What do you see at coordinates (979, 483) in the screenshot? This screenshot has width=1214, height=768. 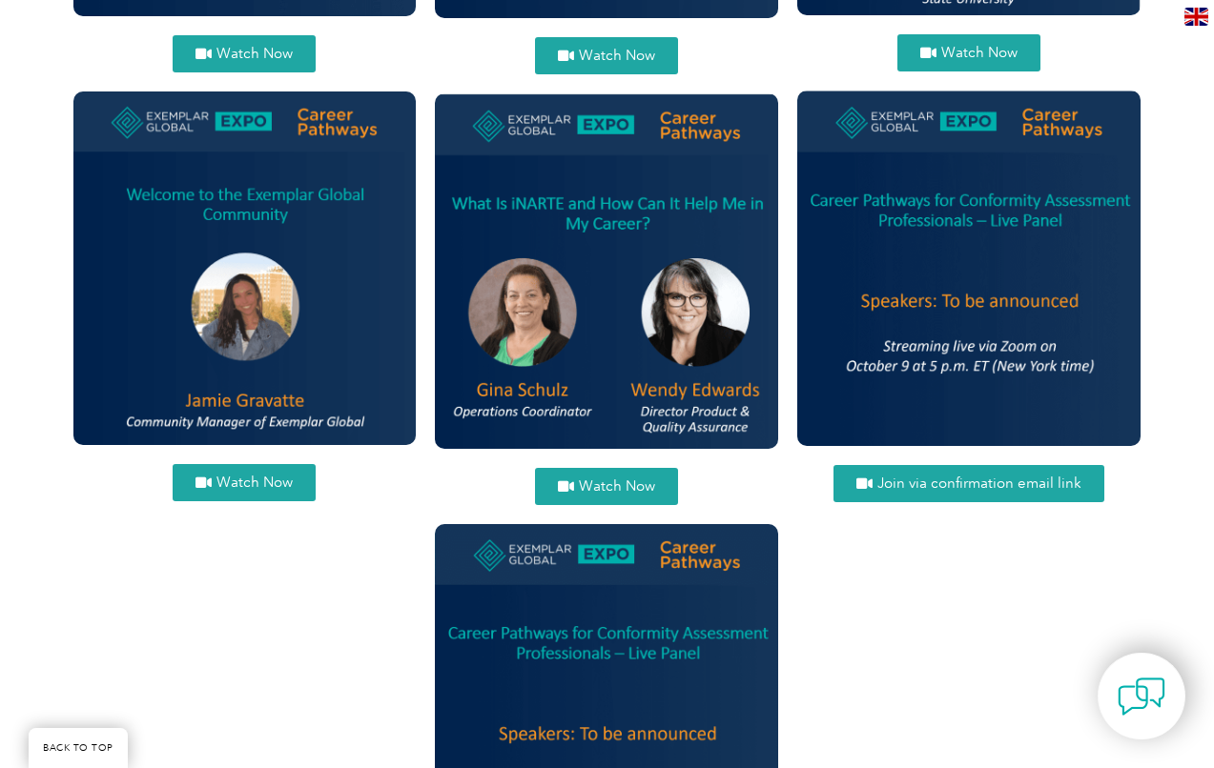 I see `span: Join via confirmation email link` at bounding box center [979, 483].